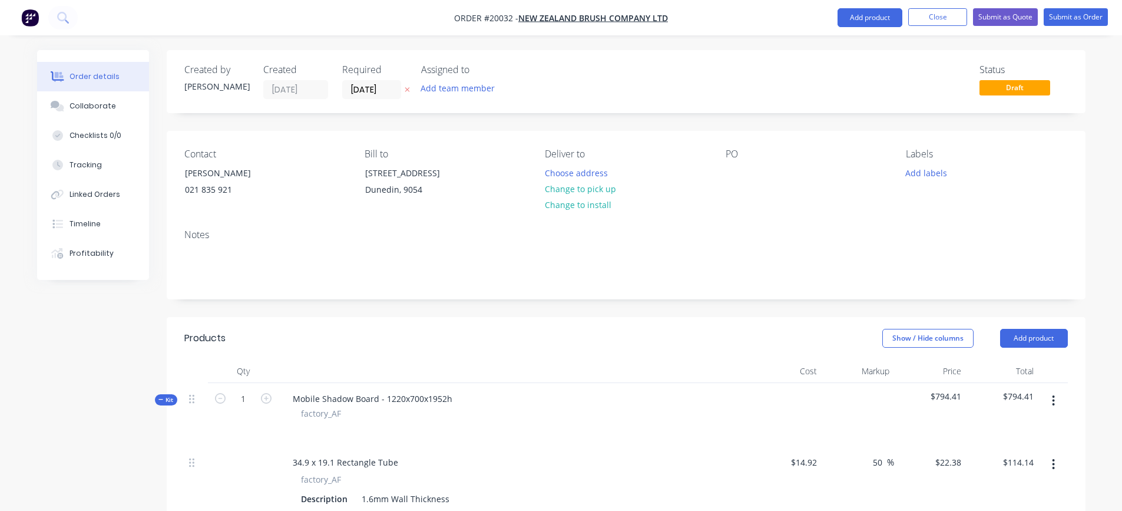 The height and width of the screenshot is (511, 1122). Describe the element at coordinates (372, 398) in the screenshot. I see `div: Mobile Shadow Board - 1220x700x1952h` at that location.